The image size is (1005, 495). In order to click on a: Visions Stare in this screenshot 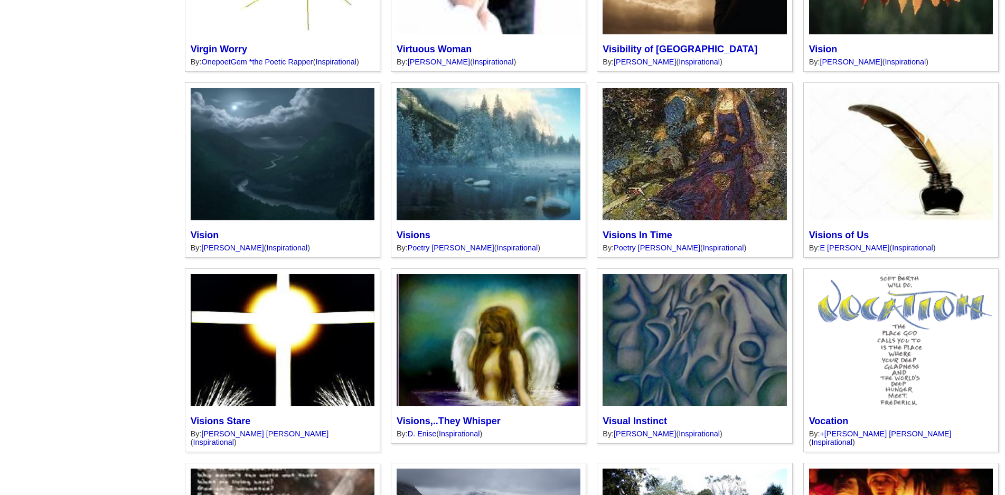, I will do `click(221, 421)`.